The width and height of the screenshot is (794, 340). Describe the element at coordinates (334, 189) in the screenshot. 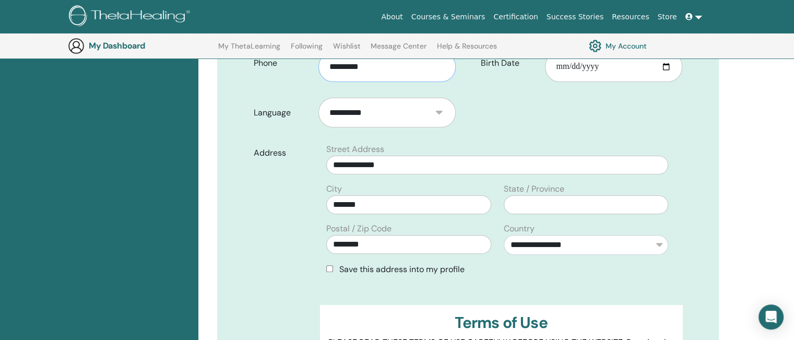

I see `label: City` at that location.